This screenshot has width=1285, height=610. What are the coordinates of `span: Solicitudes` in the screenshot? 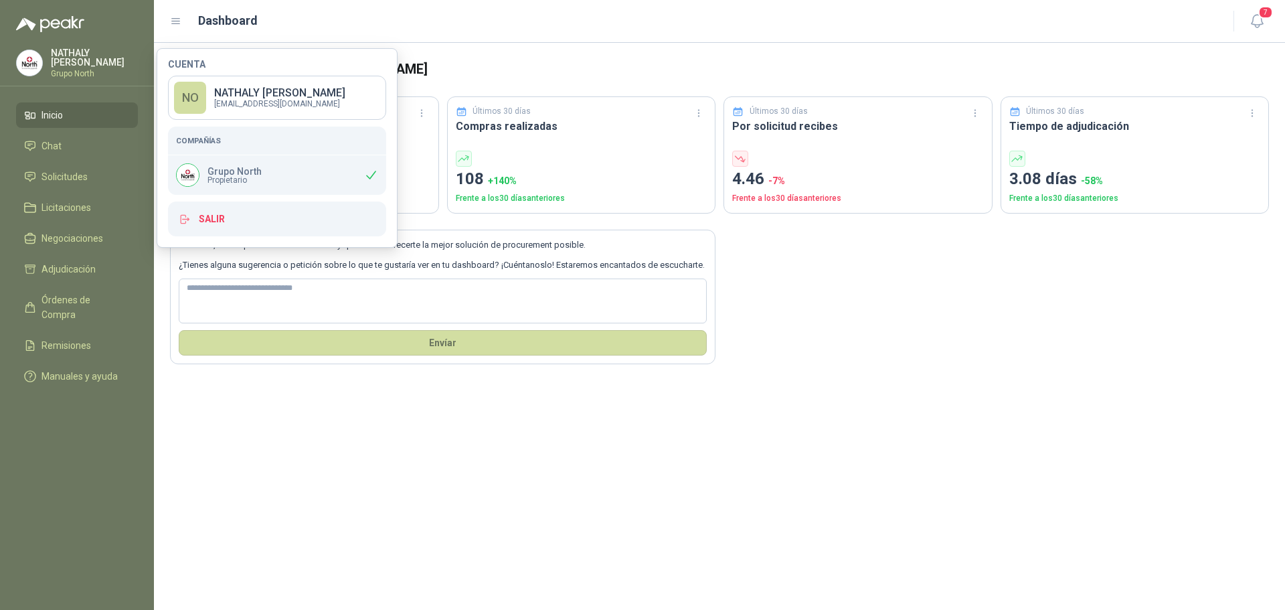 It's located at (64, 177).